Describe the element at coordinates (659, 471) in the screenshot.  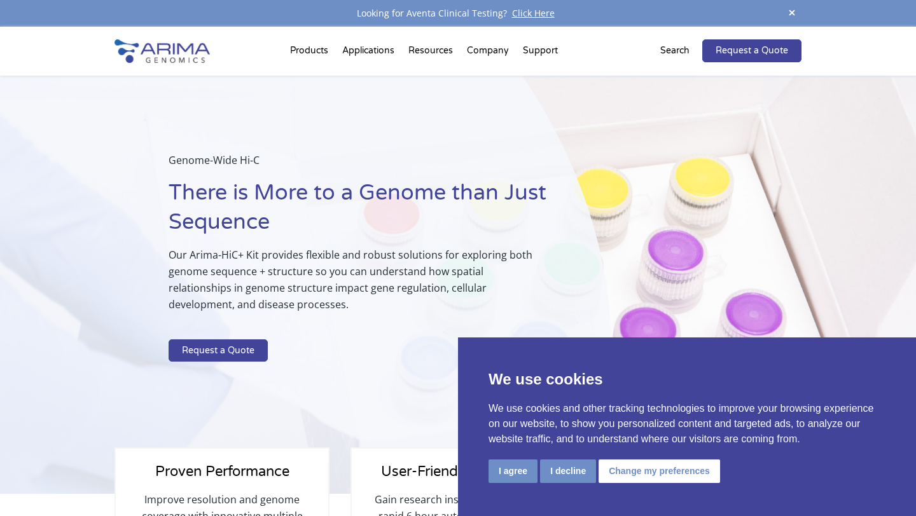
I see `button: Change my preferences` at that location.